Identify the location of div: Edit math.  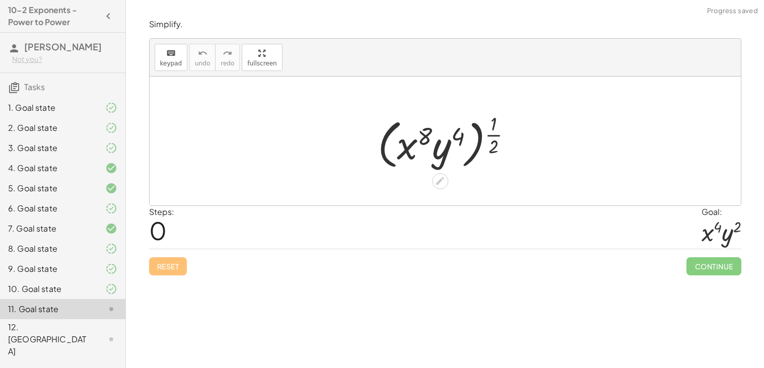
(440, 181).